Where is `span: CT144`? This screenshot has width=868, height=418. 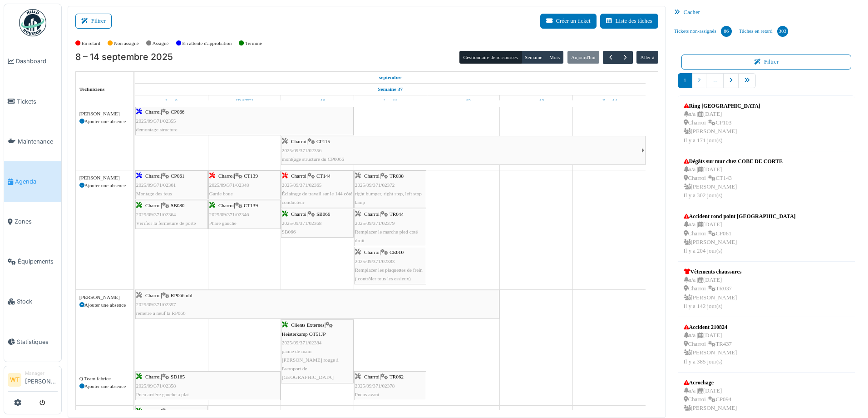
span: CT144 is located at coordinates (323, 176).